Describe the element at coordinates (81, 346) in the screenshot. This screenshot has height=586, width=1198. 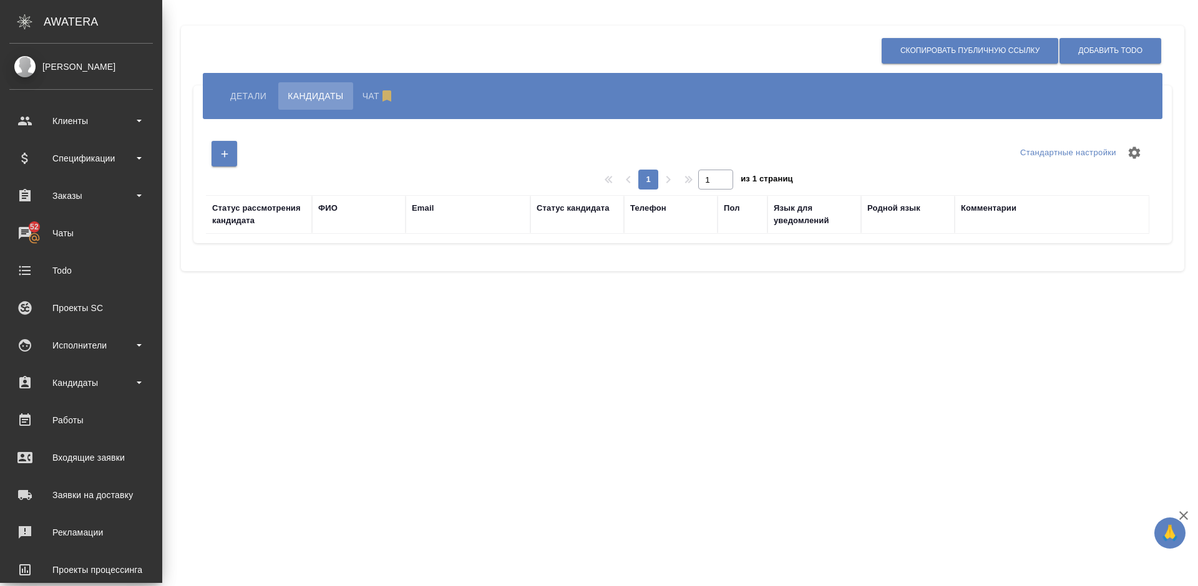
I see `div: Исполнители` at that location.